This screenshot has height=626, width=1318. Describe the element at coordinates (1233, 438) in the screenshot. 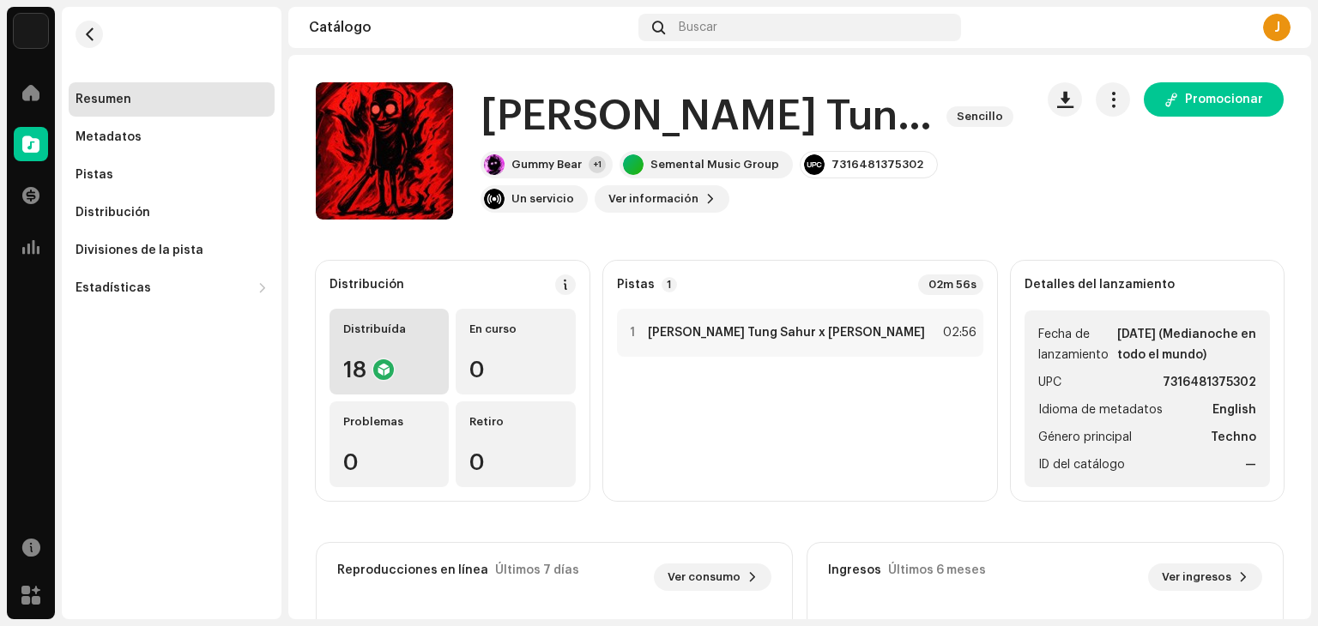

I see `strong: Techno` at that location.